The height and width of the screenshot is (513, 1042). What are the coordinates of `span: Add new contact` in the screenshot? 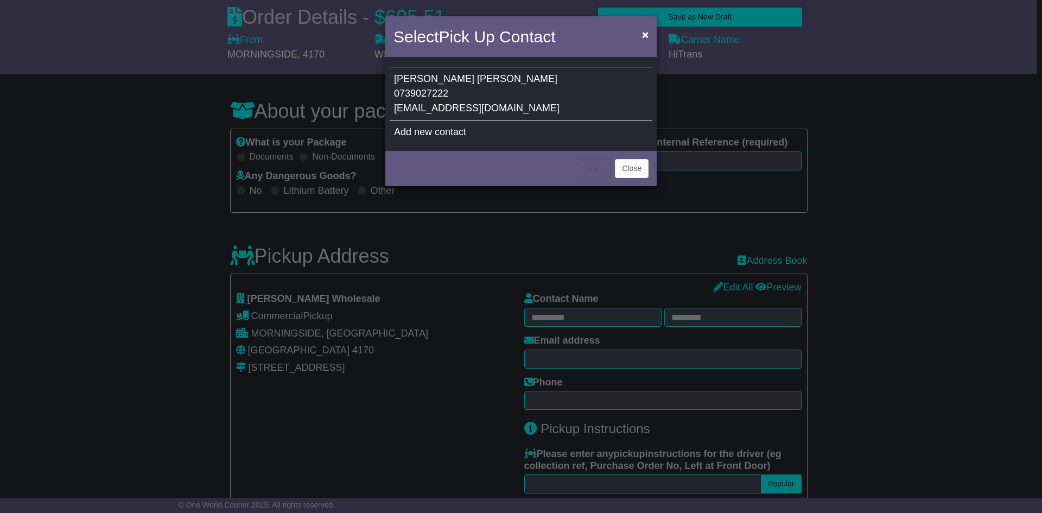 It's located at (430, 132).